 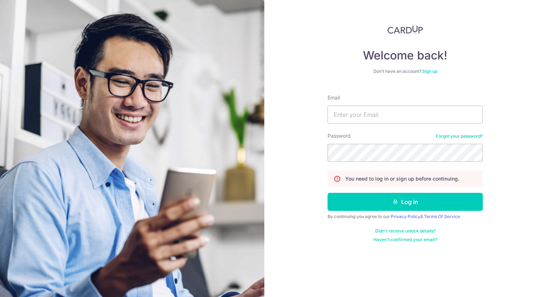 I want to click on a: Didn't receive unlock details?, so click(x=405, y=231).